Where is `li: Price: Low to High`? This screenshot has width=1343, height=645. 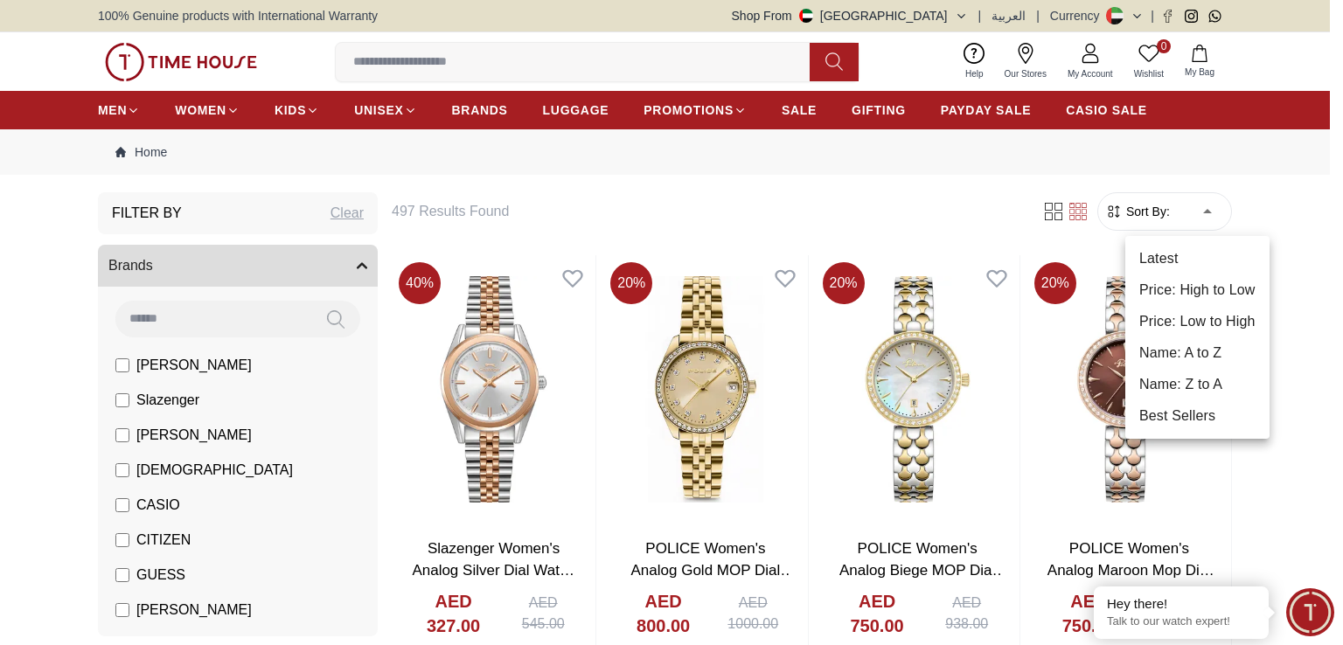
li: Price: Low to High is located at coordinates (1197, 322).